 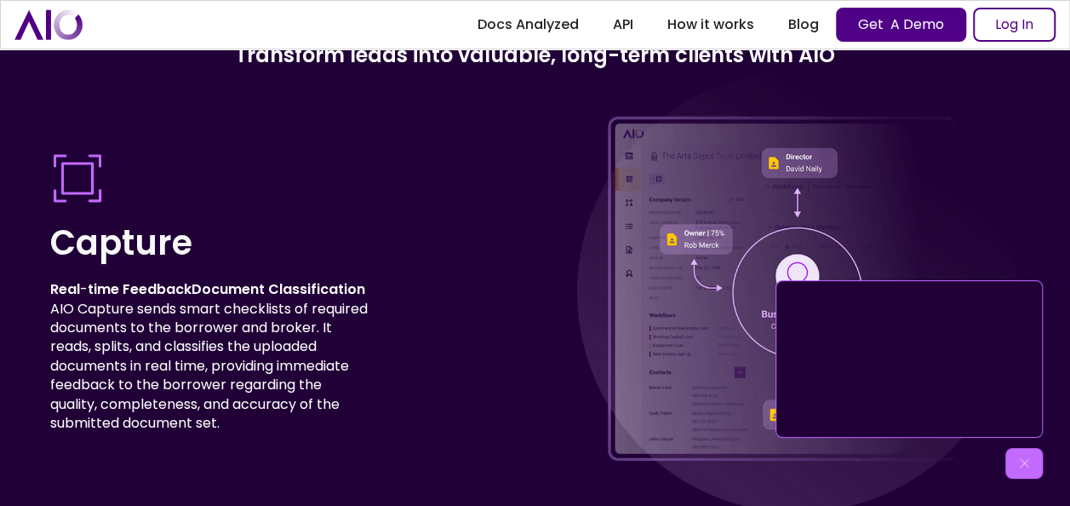 I want to click on strong: Real, so click(x=65, y=289).